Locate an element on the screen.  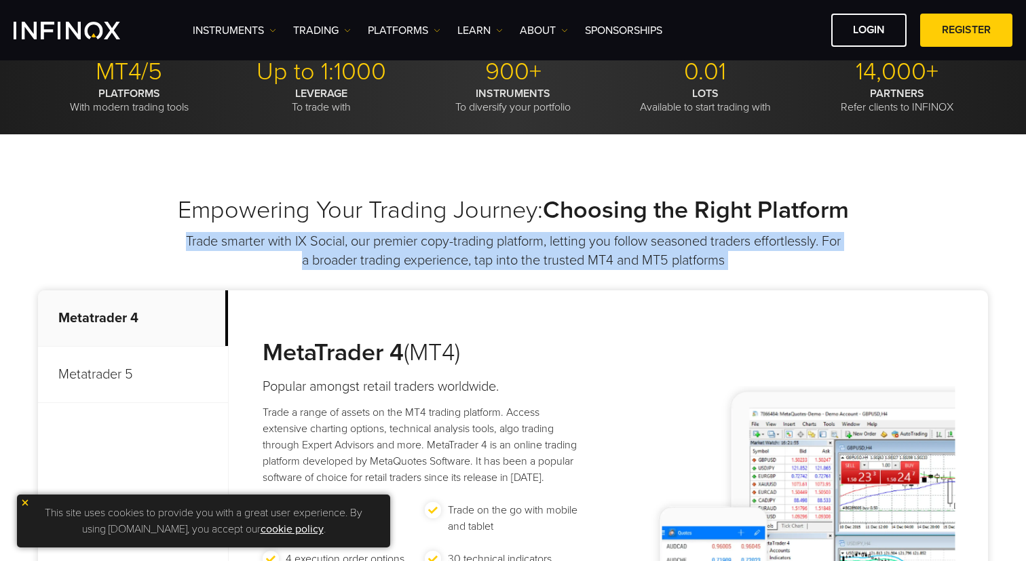
p: To trade with is located at coordinates (321, 100).